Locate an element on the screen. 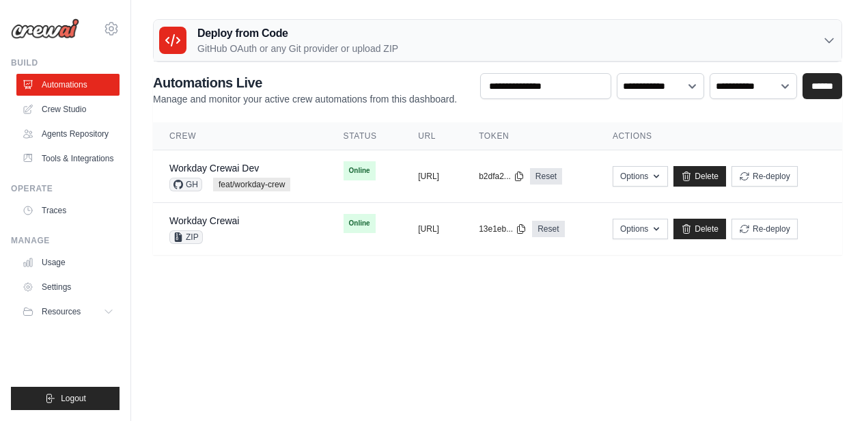 The width and height of the screenshot is (864, 421). a: Automations is located at coordinates (68, 85).